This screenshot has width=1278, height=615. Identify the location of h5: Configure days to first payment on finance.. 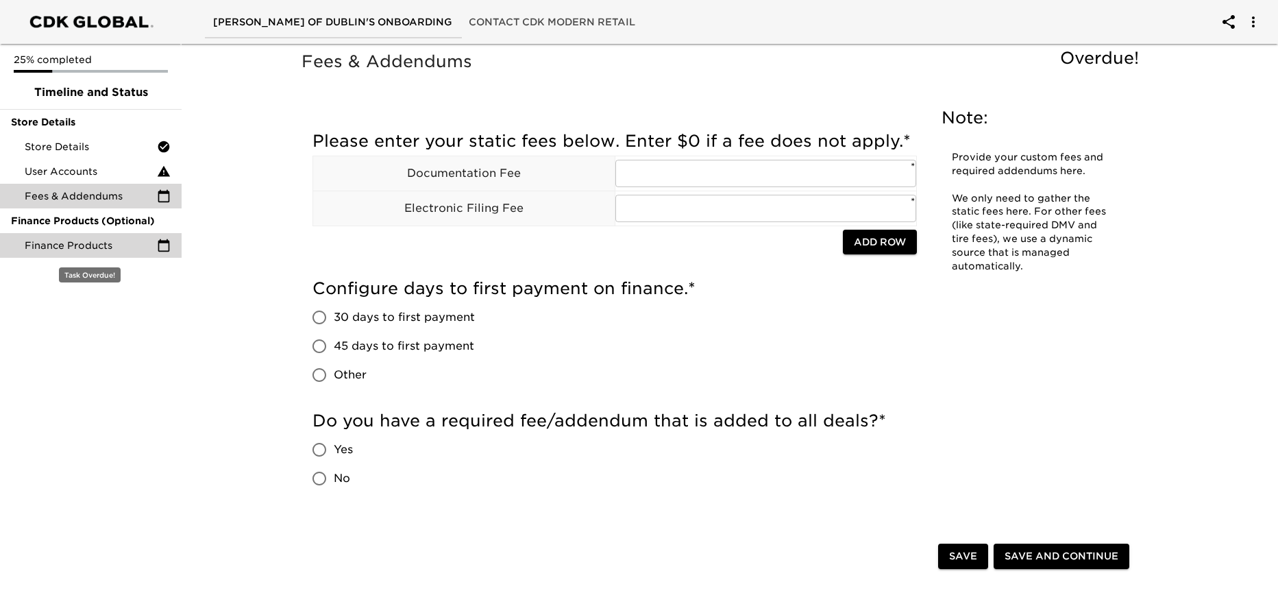
(615, 288).